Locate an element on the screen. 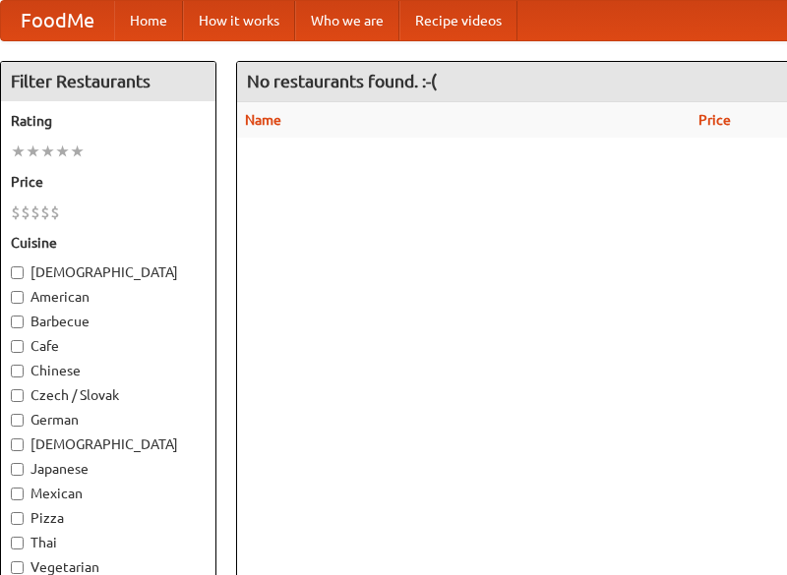 Image resolution: width=787 pixels, height=575 pixels. a: Price is located at coordinates (714, 120).